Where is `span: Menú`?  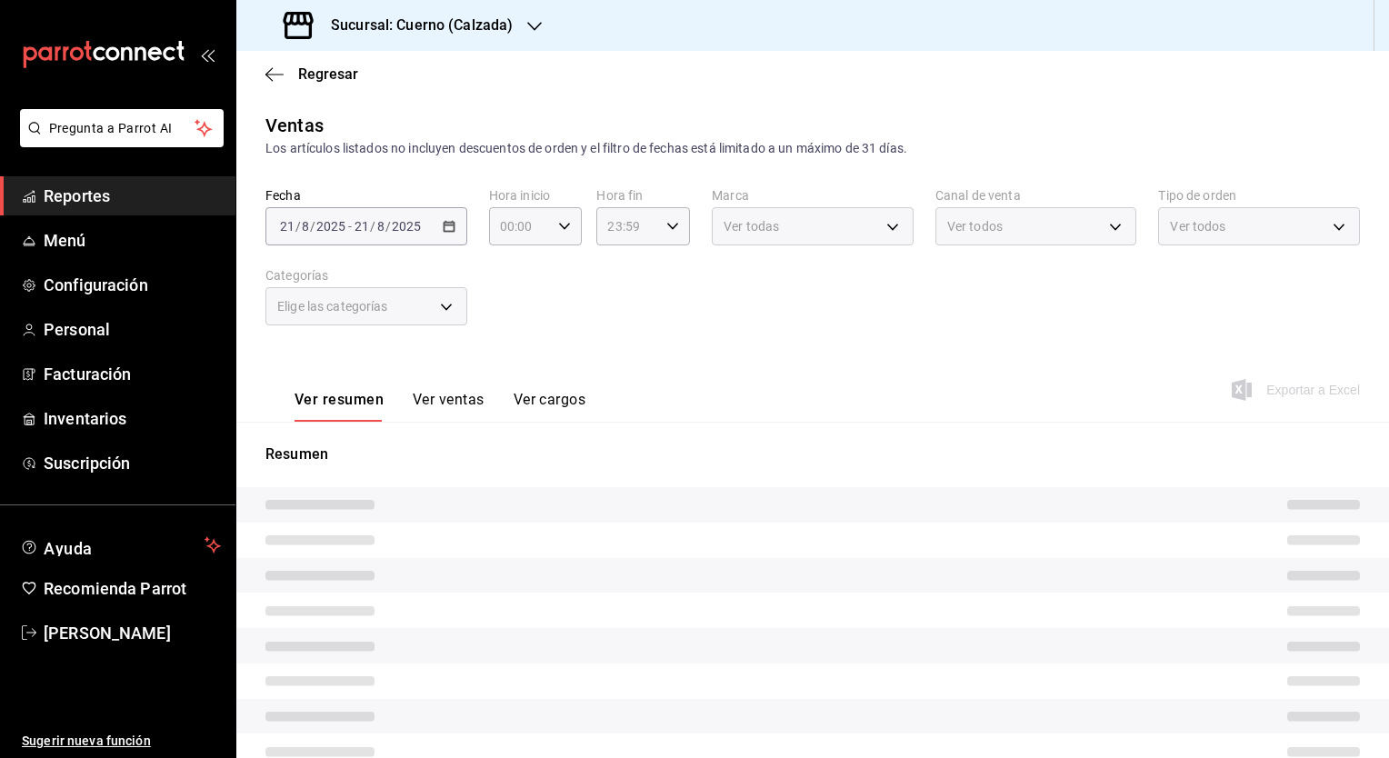
span: Menú is located at coordinates (132, 240).